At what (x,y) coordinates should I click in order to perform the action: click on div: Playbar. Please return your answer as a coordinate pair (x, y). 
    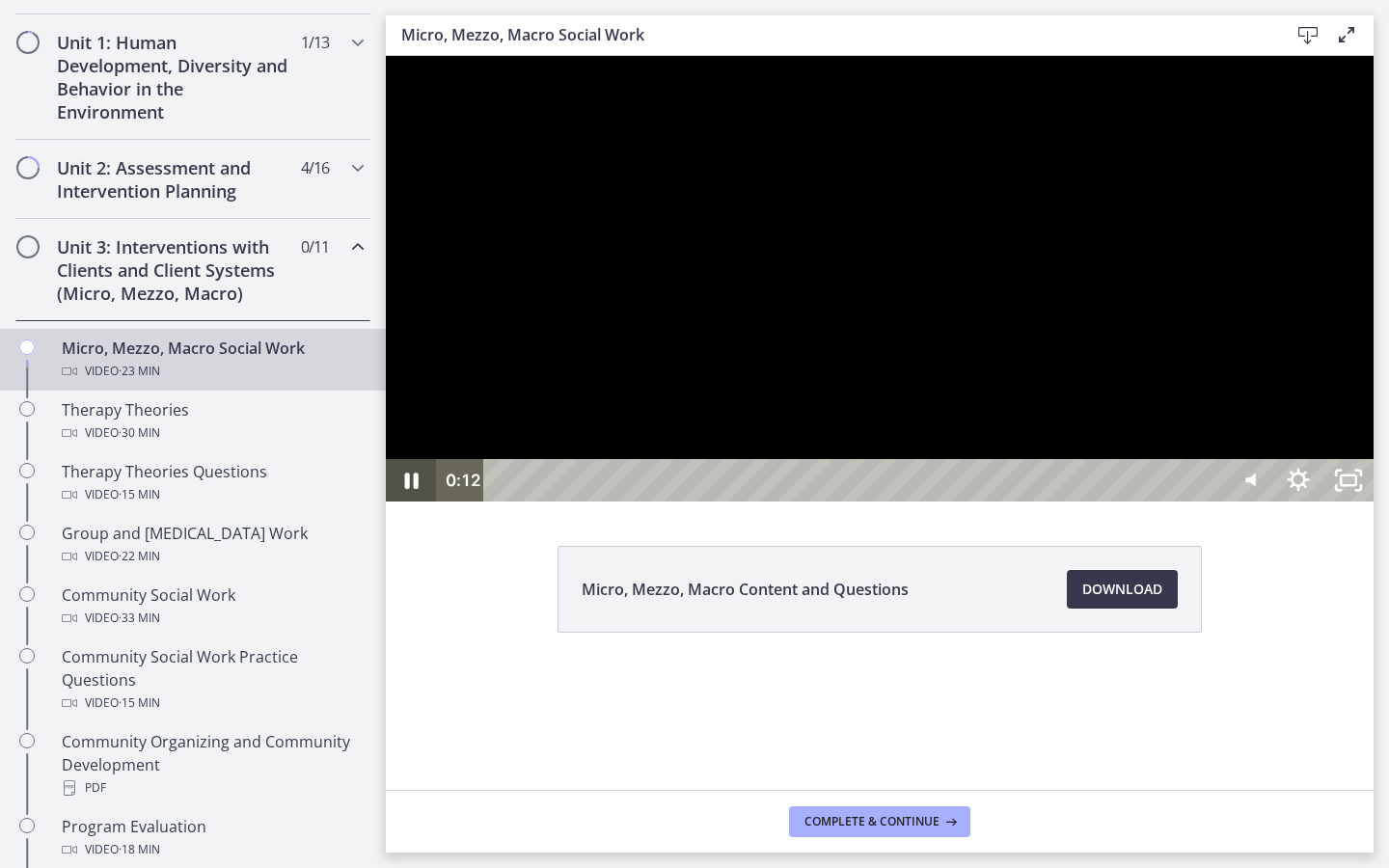
    Looking at the image, I should click on (470, 424).